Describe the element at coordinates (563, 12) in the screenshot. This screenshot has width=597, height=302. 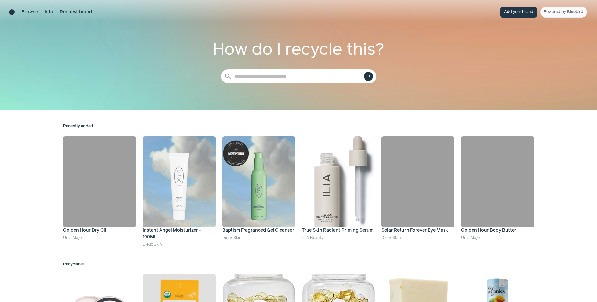
I see `a: Powered by Bluebird` at that location.